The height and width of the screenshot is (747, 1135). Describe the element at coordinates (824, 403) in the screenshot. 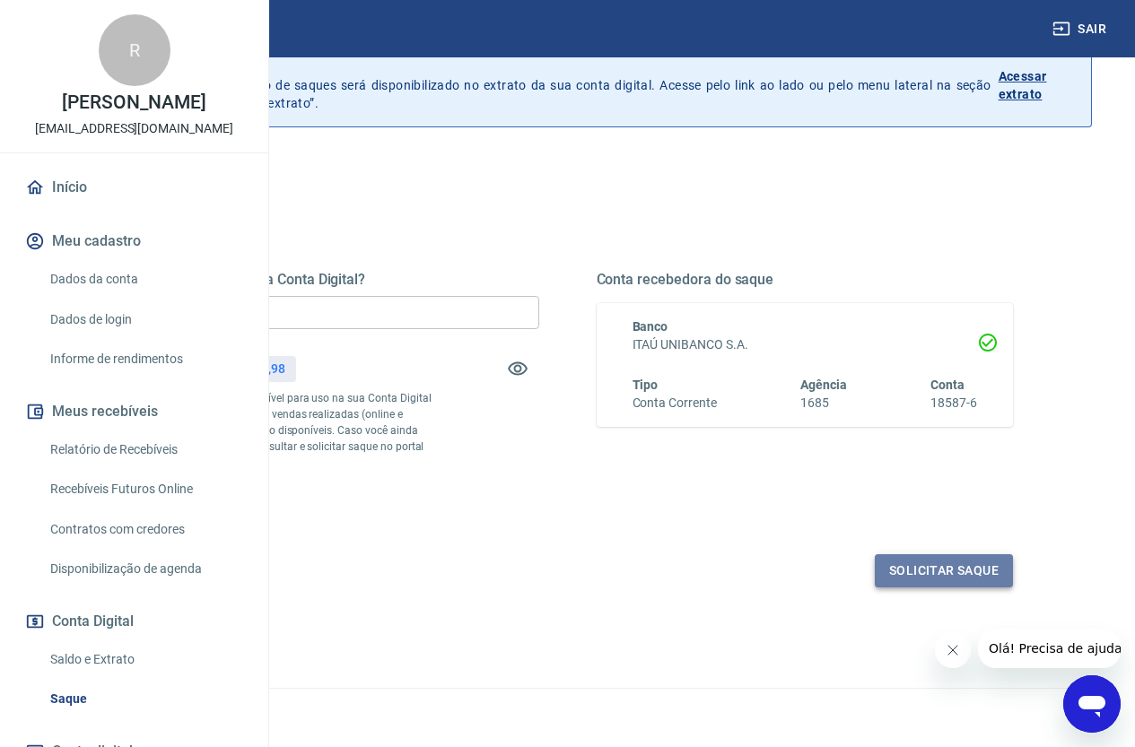

I see `h6: 1685` at that location.